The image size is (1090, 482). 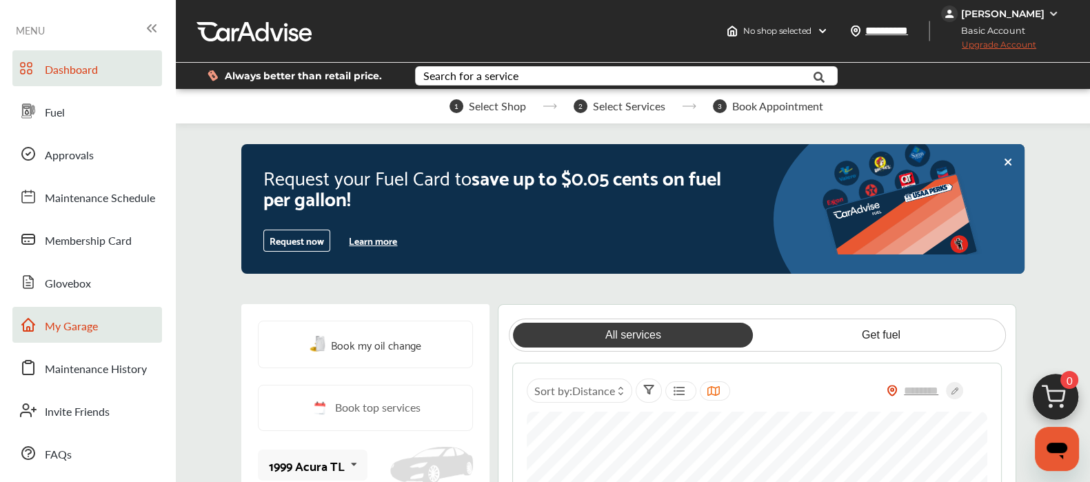 I want to click on span: Select Services, so click(x=629, y=106).